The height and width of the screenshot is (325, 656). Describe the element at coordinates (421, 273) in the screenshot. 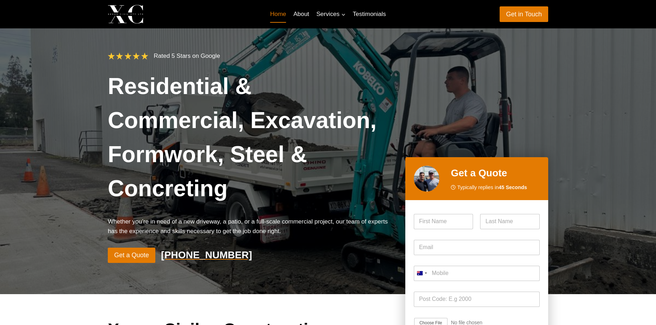

I see `button: Selected country` at that location.